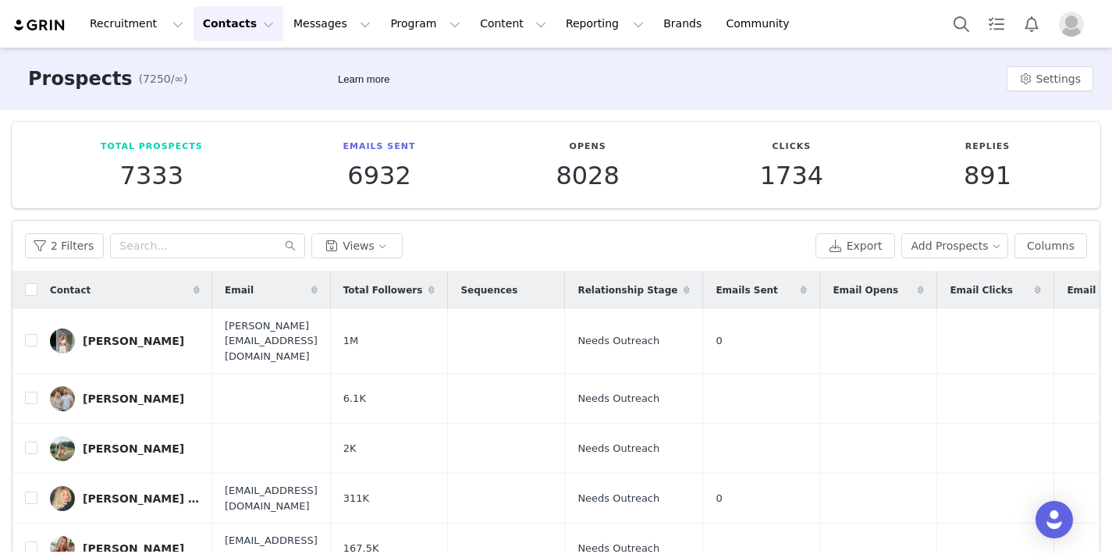 Image resolution: width=1112 pixels, height=554 pixels. What do you see at coordinates (70, 290) in the screenshot?
I see `span: Contact` at bounding box center [70, 290].